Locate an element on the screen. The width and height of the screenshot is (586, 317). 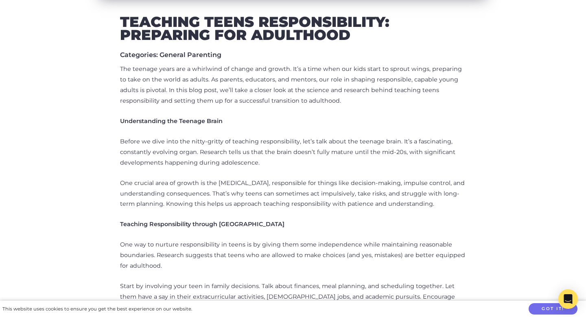
div: This website uses cookies to ensure you get the best experience on our website. is located at coordinates (97, 308).